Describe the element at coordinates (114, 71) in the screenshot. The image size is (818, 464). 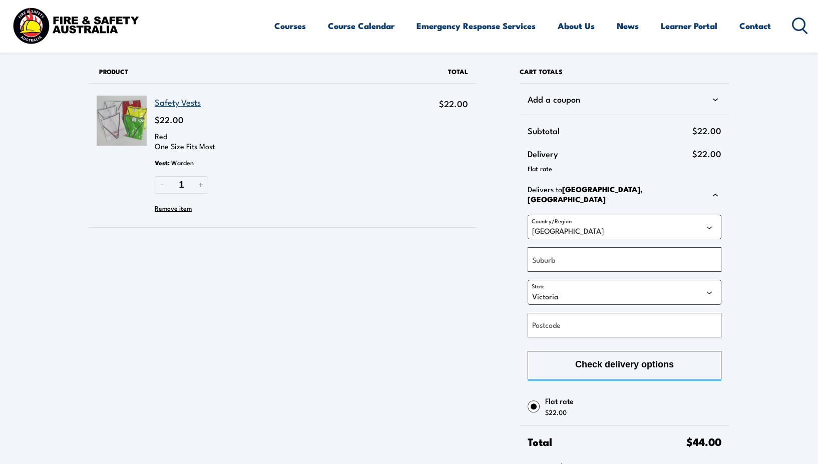
I see `span: Product` at that location.